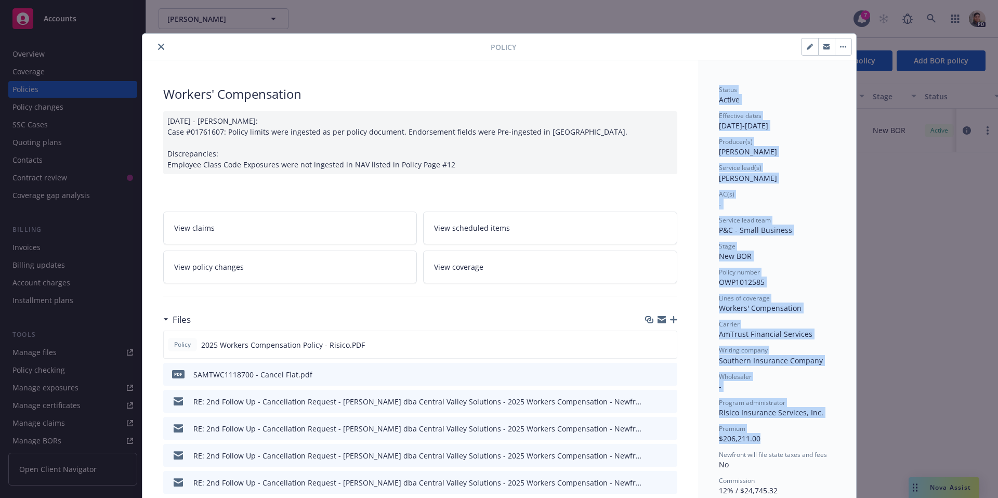 The image size is (998, 498). Describe the element at coordinates (724, 464) in the screenshot. I see `span: No` at that location.